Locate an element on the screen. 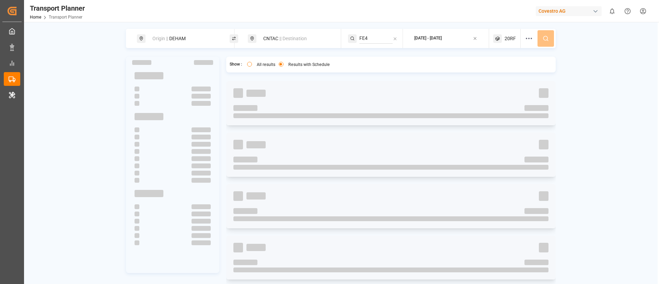 The height and width of the screenshot is (284, 659). label: Results with Schedule is located at coordinates (309, 65).